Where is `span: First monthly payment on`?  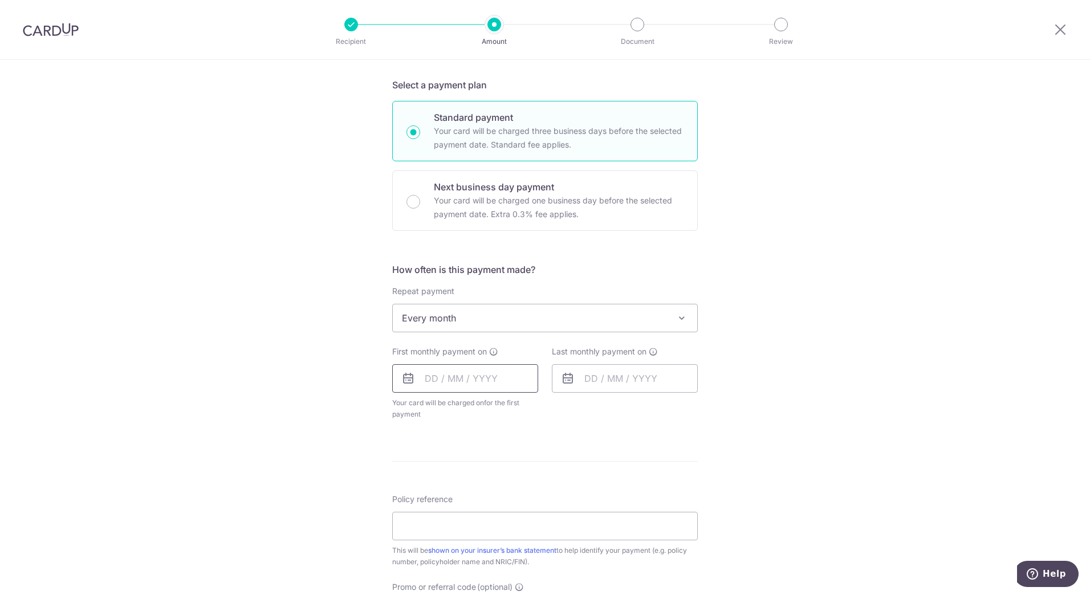 span: First monthly payment on is located at coordinates (439, 352).